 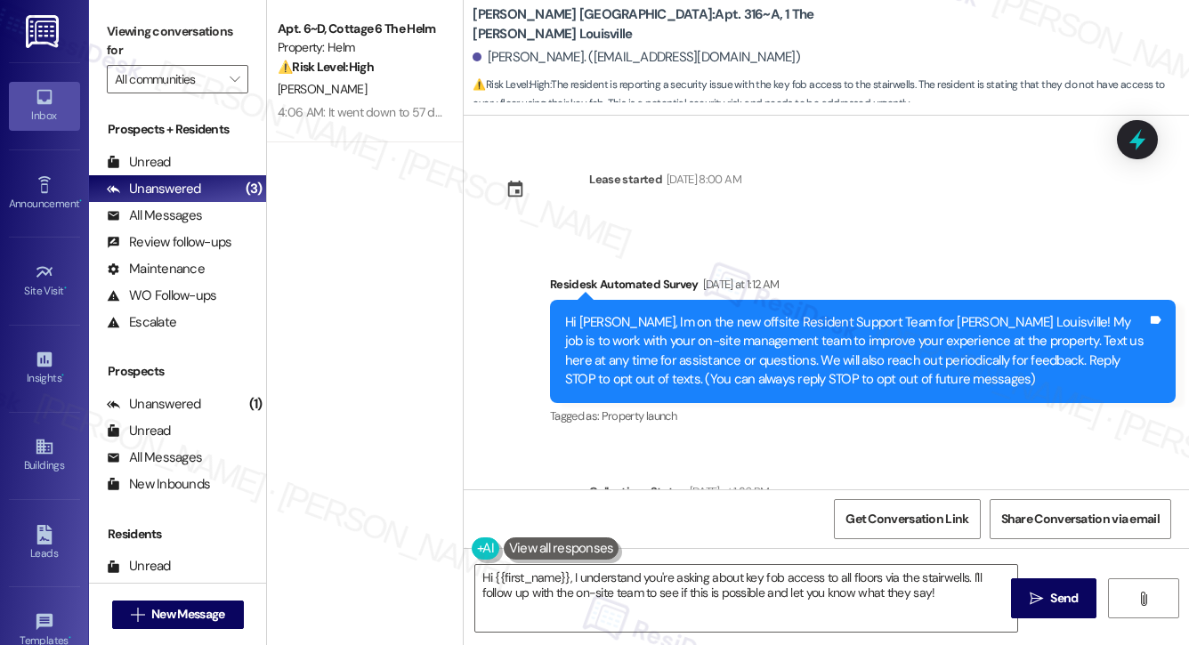 I want to click on div: Prospects + Residents, so click(x=177, y=129).